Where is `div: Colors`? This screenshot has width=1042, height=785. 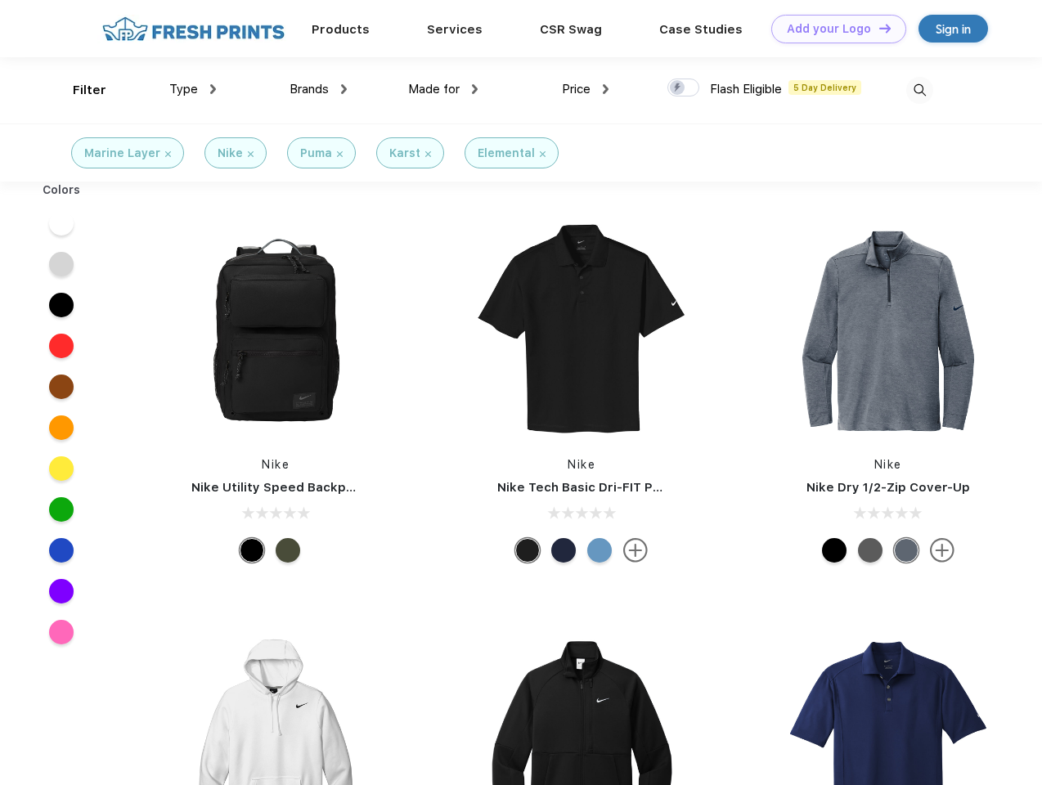 div: Colors is located at coordinates (61, 190).